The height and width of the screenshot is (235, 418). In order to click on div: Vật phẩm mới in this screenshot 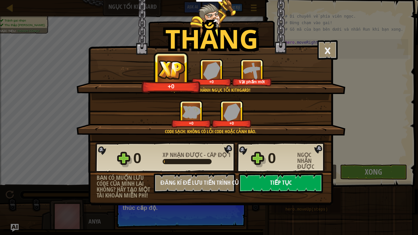, I will do `click(252, 82)`.